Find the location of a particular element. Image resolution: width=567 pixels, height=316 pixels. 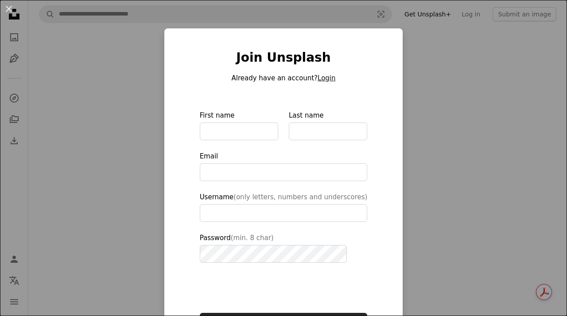

label: First name is located at coordinates (239, 125).